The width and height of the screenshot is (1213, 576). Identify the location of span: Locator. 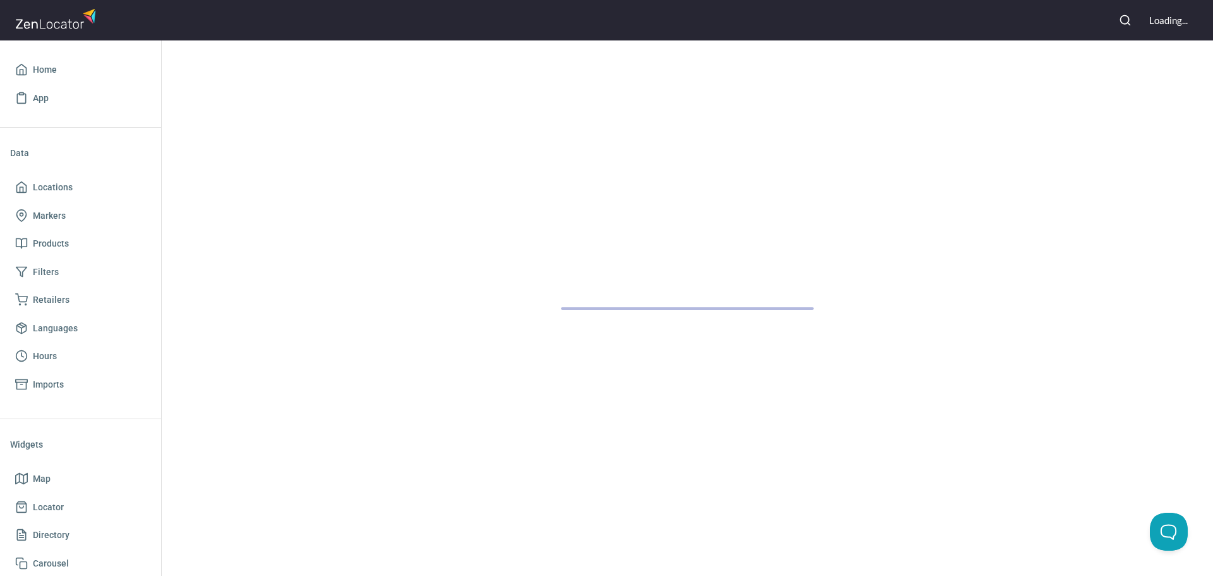
(48, 507).